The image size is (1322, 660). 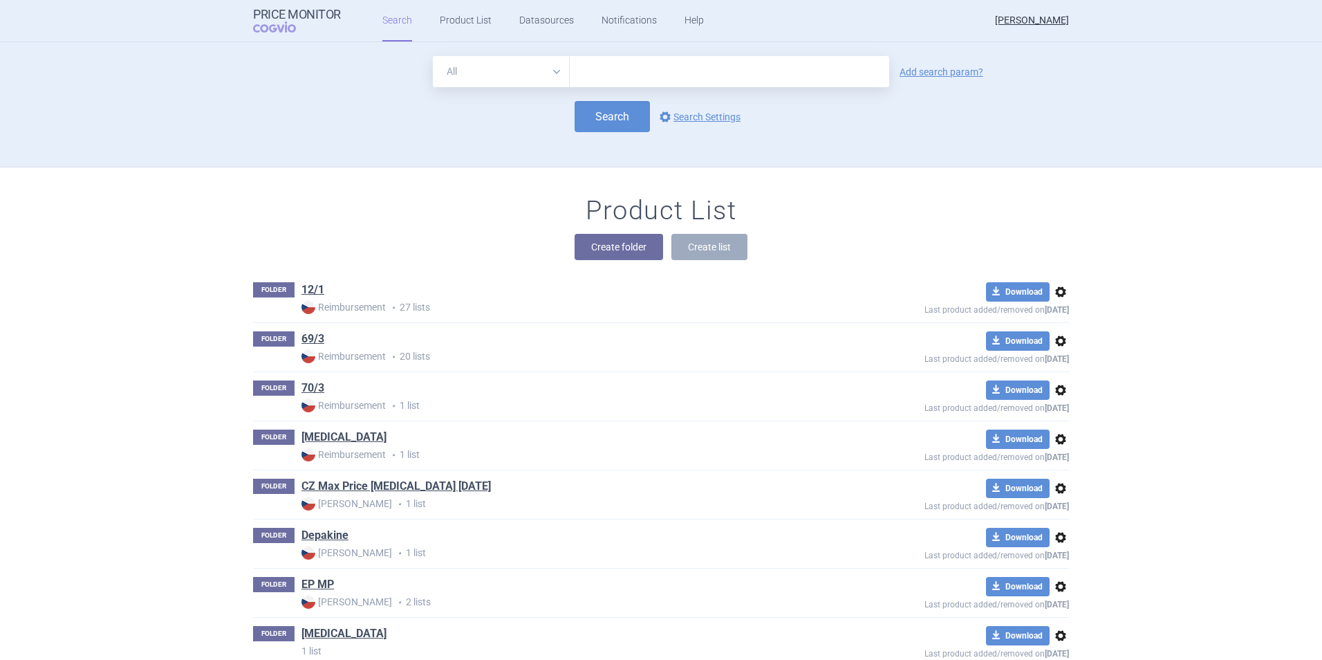 I want to click on h1: CZ Max Price Apidra 24.6.2024, so click(x=396, y=487).